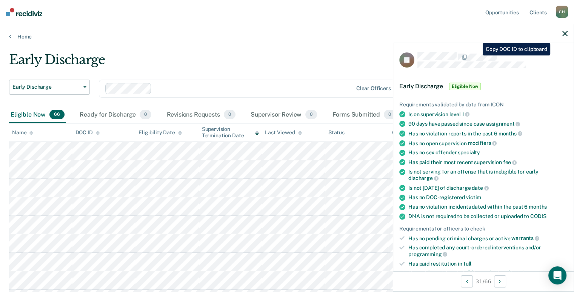 The image size is (574, 292). Describe the element at coordinates (488, 114) in the screenshot. I see `div: Is on supervision level` at that location.